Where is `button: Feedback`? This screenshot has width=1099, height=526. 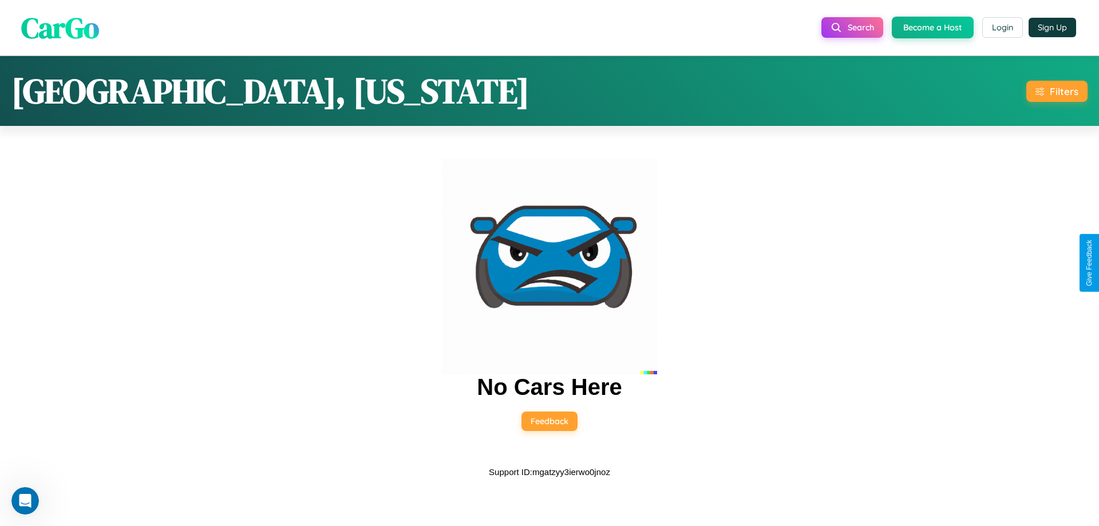 button: Feedback is located at coordinates (550, 421).